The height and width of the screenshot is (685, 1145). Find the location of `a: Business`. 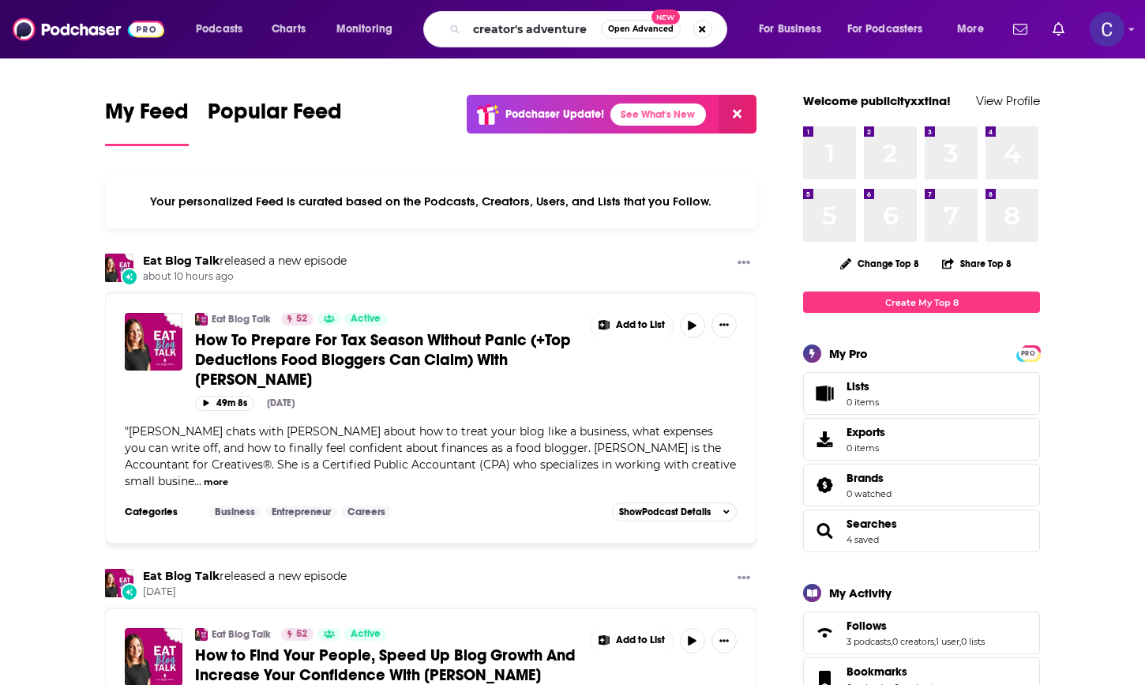

a: Business is located at coordinates (235, 512).